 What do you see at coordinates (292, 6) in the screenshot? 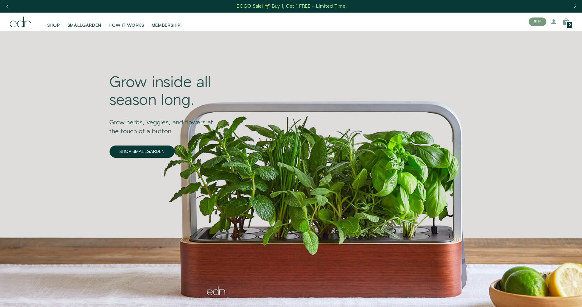
I see `div: BOGO Sale! 🌱 Buy 1, Get 1 FREE – Limited Time!` at bounding box center [292, 6].